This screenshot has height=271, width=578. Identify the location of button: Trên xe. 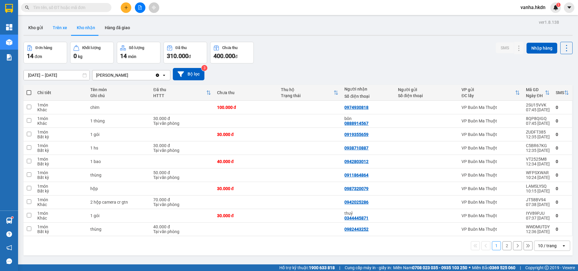
(60, 28).